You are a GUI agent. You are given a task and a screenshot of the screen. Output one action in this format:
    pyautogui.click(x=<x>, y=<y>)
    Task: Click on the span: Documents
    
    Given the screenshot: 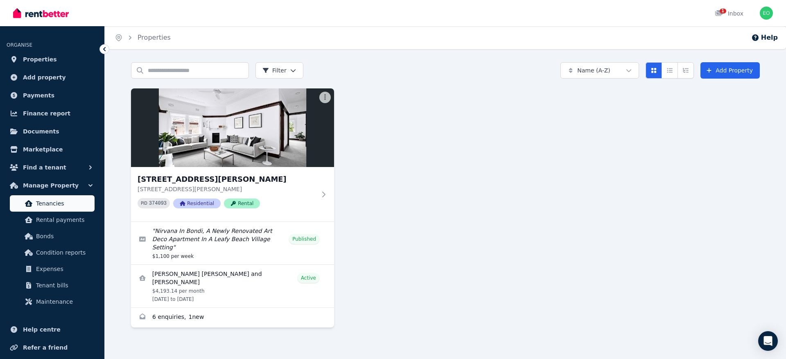 What is the action you would take?
    pyautogui.click(x=41, y=131)
    